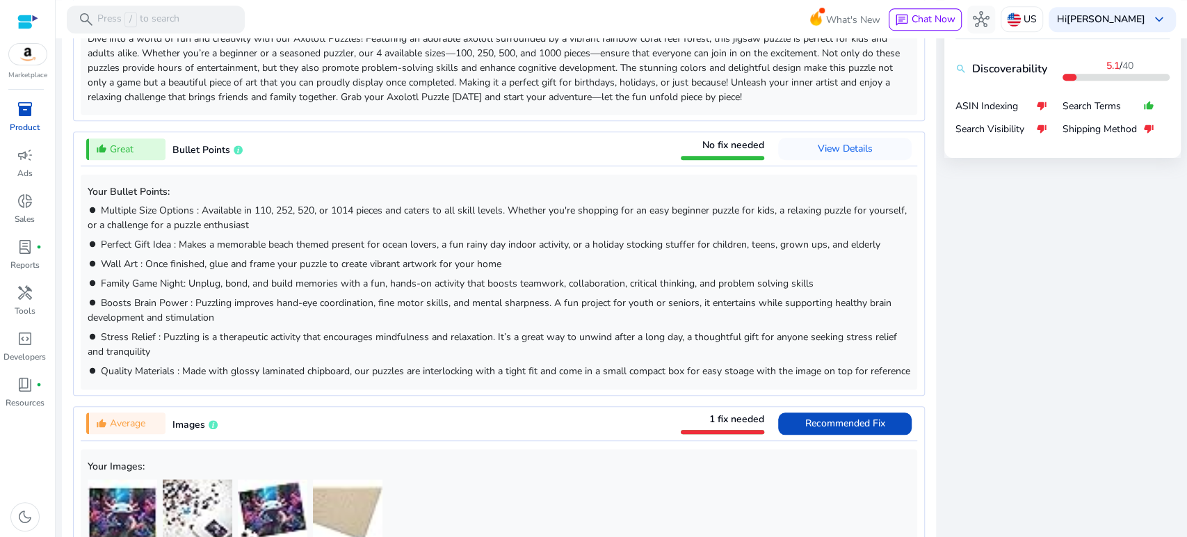 The width and height of the screenshot is (1187, 537). Describe the element at coordinates (28, 75) in the screenshot. I see `p: Marketplace` at that location.